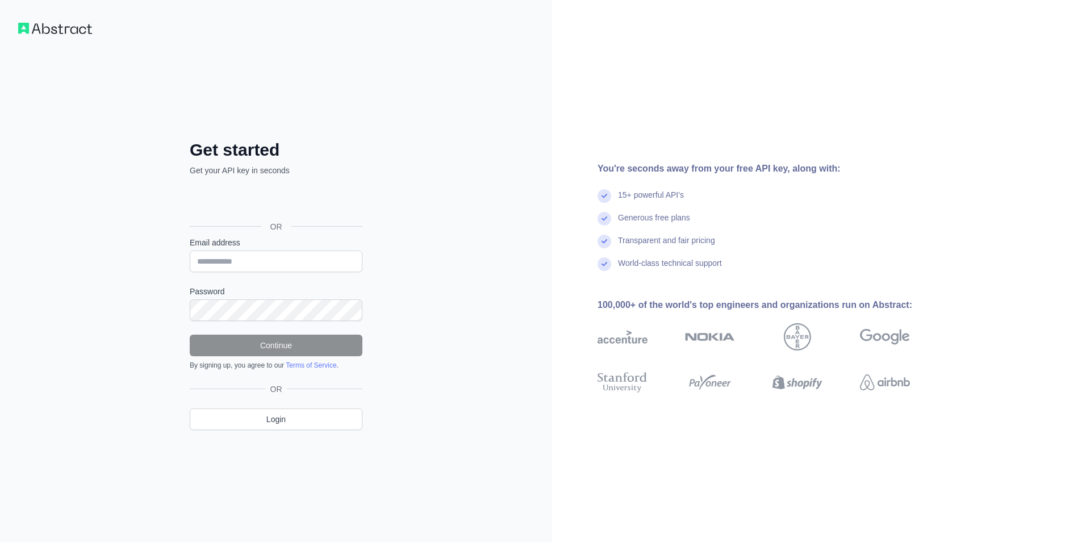 This screenshot has width=1086, height=542. I want to click on img: google, so click(885, 337).